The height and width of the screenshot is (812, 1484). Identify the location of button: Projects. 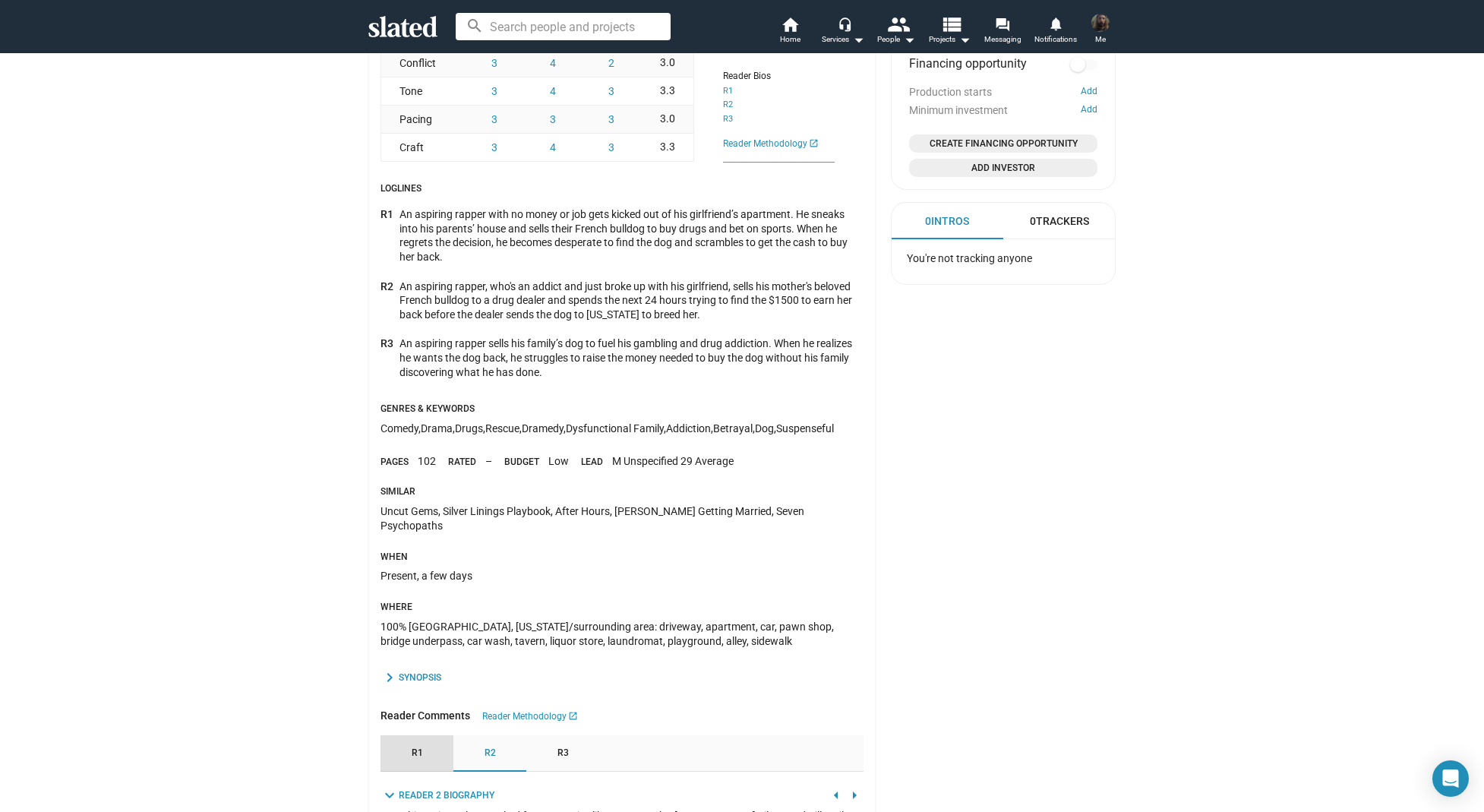
(949, 31).